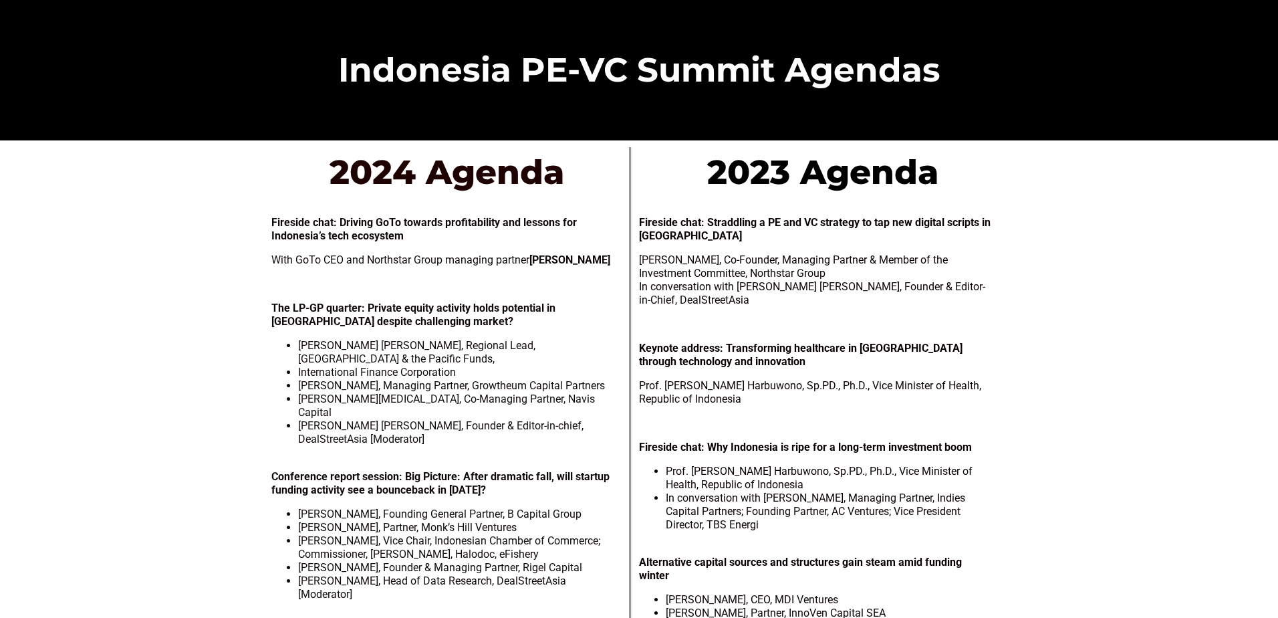 The image size is (1278, 618). What do you see at coordinates (447, 260) in the screenshot?
I see `p: With GoTo CEO and Northstar Group managing partner` at bounding box center [447, 260].